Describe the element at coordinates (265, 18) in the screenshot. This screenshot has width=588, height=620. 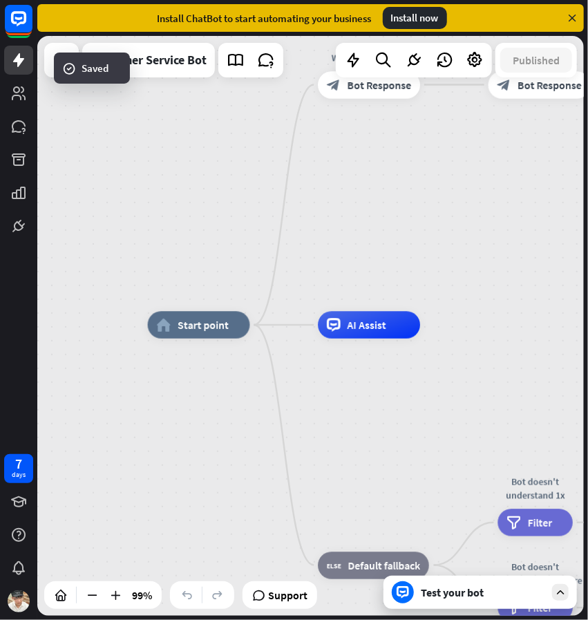
I see `div: Install ChatBot to start automating your business` at that location.